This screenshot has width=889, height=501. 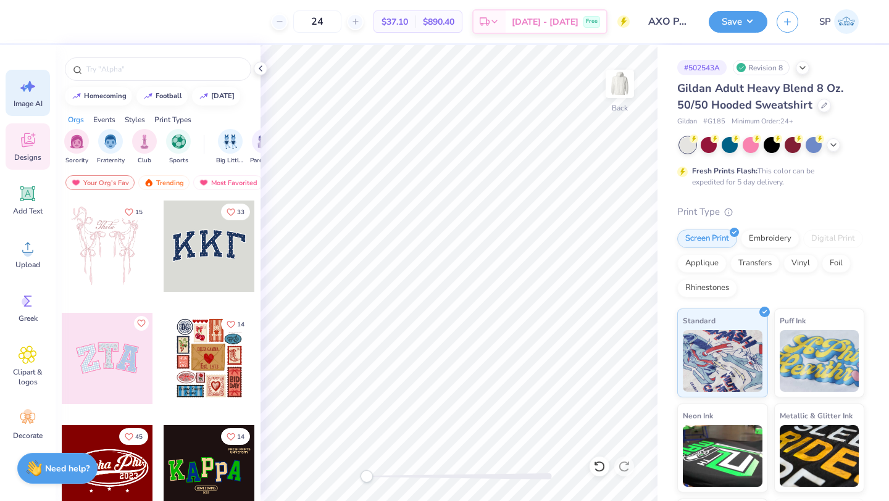 I want to click on img: Neon Ink, so click(x=722, y=456).